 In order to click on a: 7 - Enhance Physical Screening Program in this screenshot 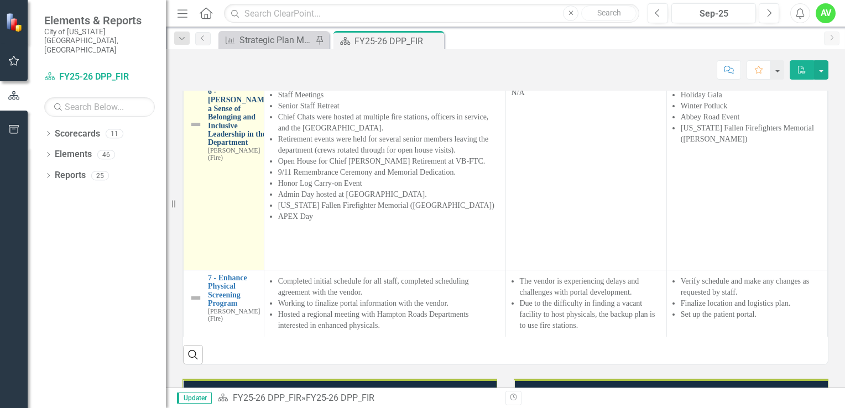, I will do `click(234, 291)`.